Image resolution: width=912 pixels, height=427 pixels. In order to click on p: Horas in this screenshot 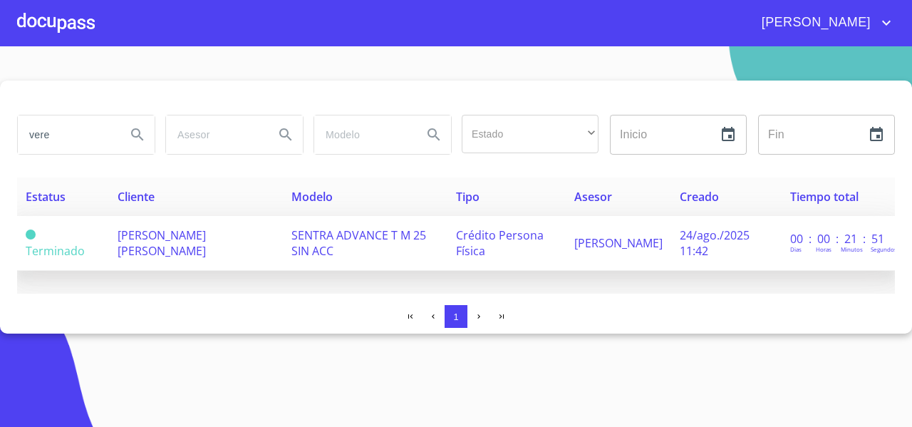, I will do `click(823, 249)`.